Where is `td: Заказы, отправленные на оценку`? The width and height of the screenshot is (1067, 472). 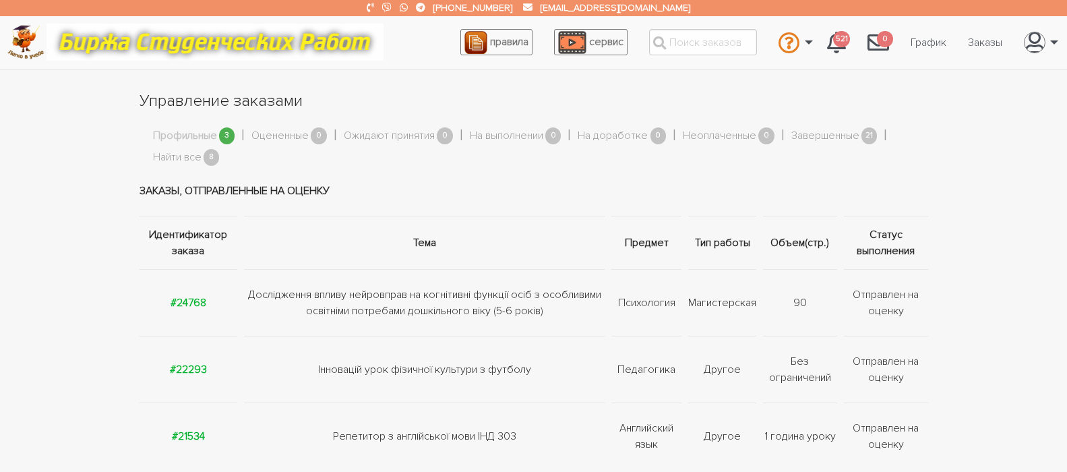
td: Заказы, отправленные на оценку is located at coordinates (534, 191).